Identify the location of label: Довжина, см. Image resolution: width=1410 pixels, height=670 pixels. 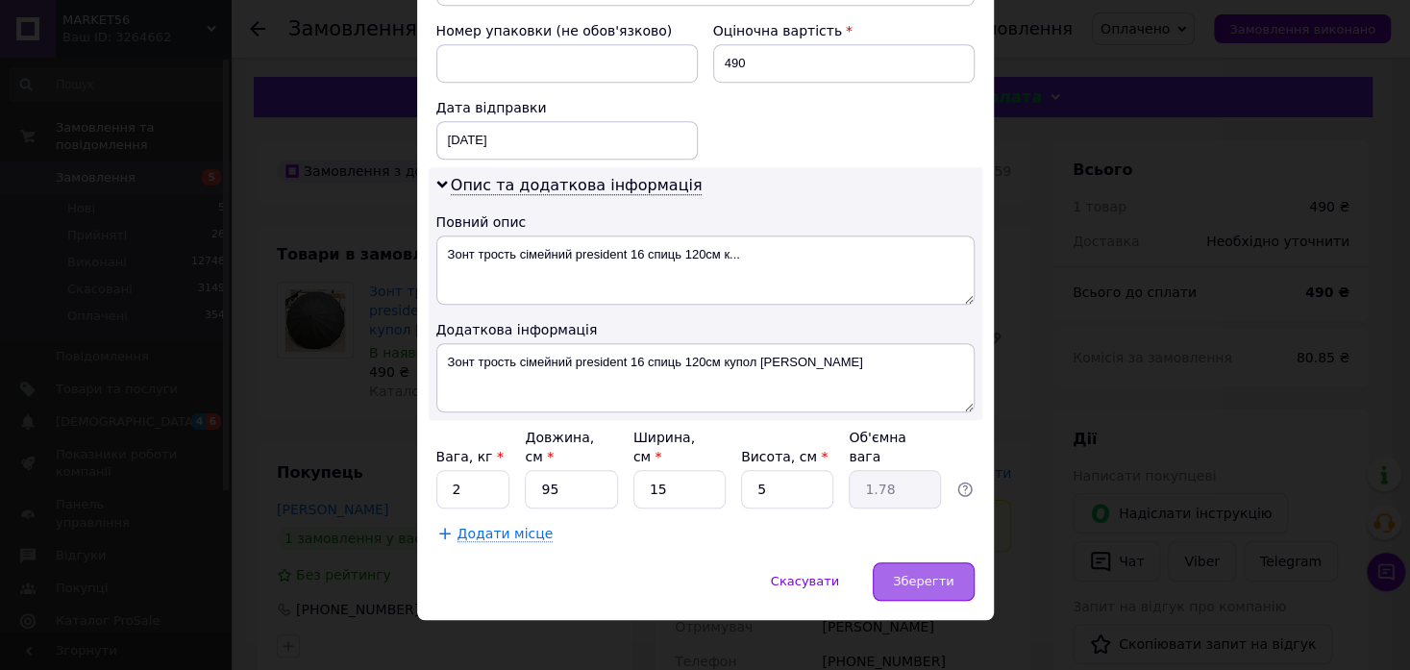
(559, 447).